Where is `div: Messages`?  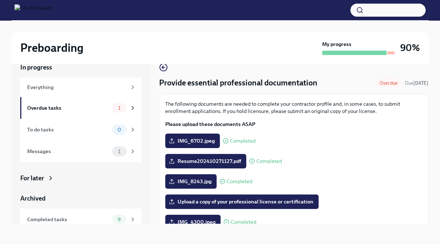
div: Messages is located at coordinates (68, 151).